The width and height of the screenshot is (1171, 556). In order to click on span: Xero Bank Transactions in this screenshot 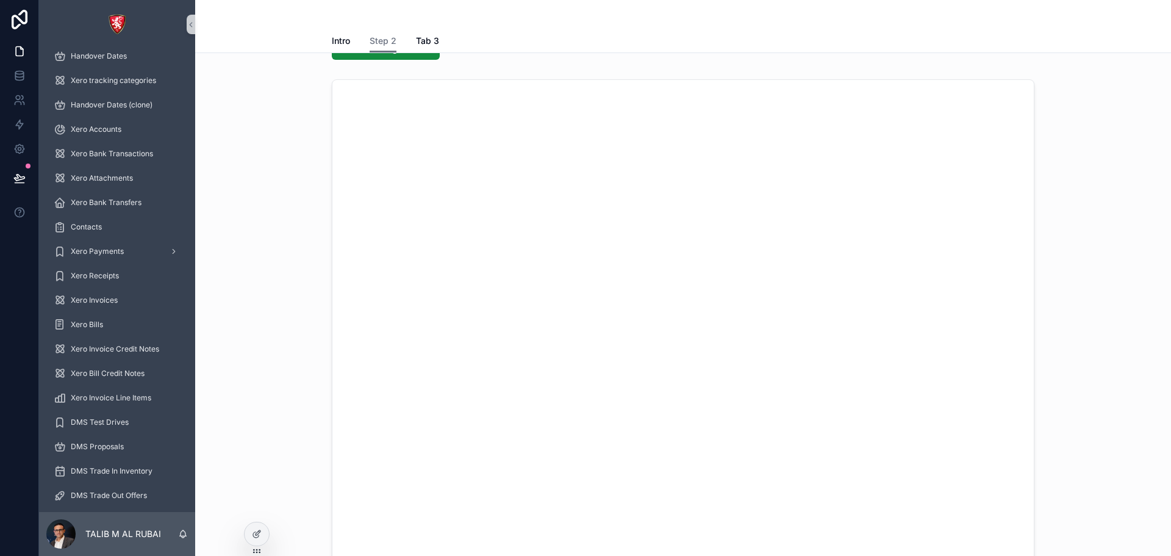, I will do `click(112, 154)`.